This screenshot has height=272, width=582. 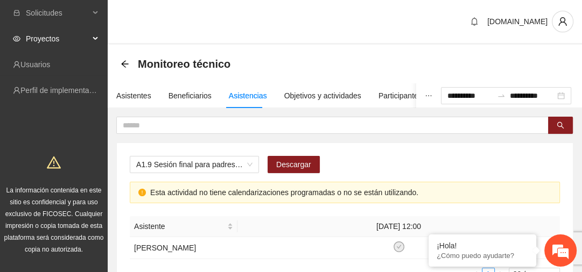 I want to click on button: bell, so click(x=474, y=22).